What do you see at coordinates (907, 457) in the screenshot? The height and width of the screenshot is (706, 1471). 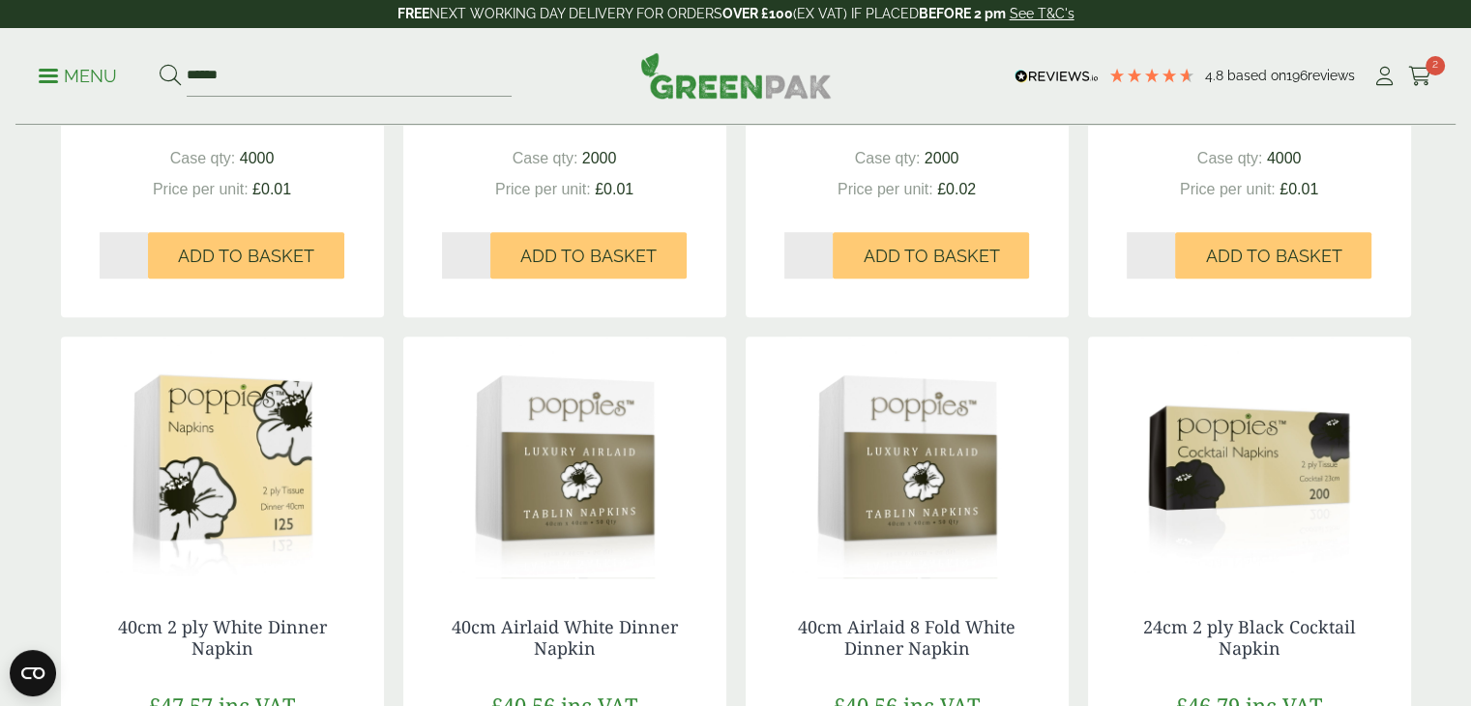 I see `img: 4048WH 40cm 8 Fold Tablin - White Pack` at bounding box center [907, 457].